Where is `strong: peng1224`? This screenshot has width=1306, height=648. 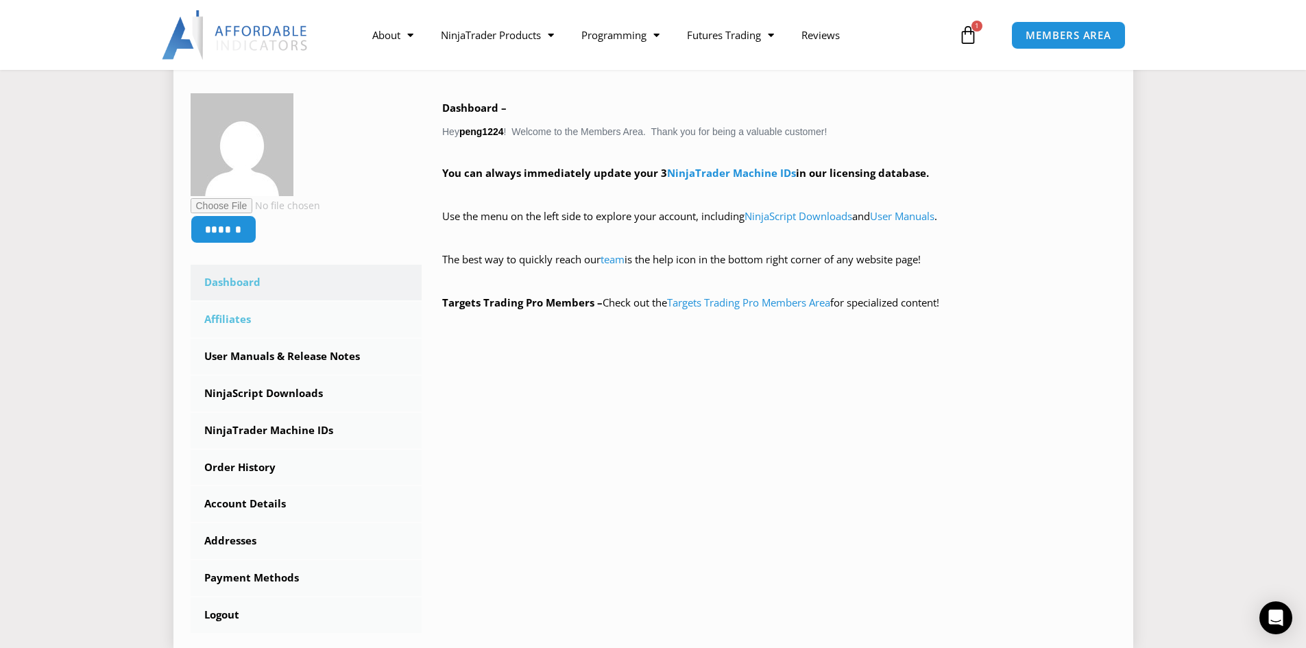
strong: peng1224 is located at coordinates (481, 132).